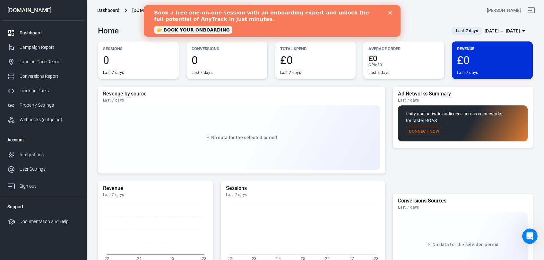 This screenshot has height=260, width=544. I want to click on div: Tracking Pixels, so click(49, 91).